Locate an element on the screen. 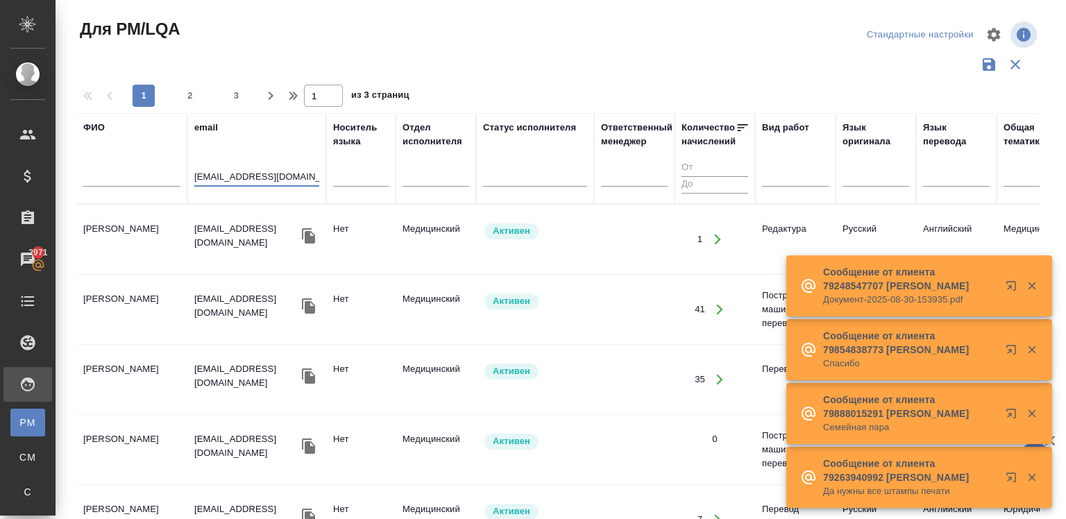 This screenshot has height=519, width=1066. span: Настроить таблицу is located at coordinates (994, 35).